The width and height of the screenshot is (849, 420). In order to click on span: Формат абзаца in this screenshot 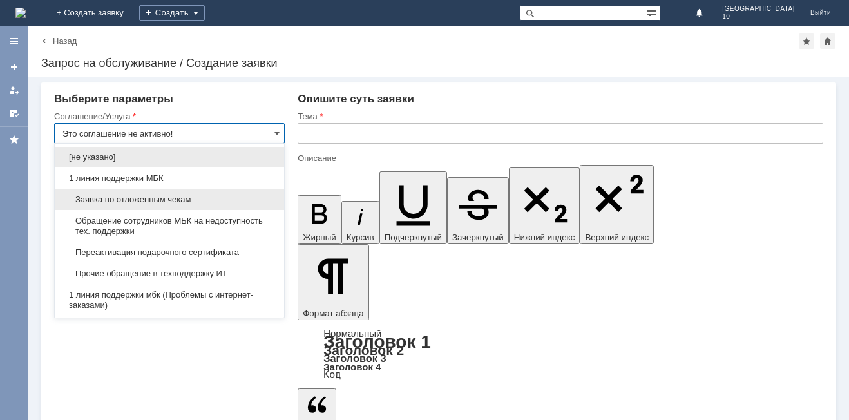, I will do `click(333, 313)`.